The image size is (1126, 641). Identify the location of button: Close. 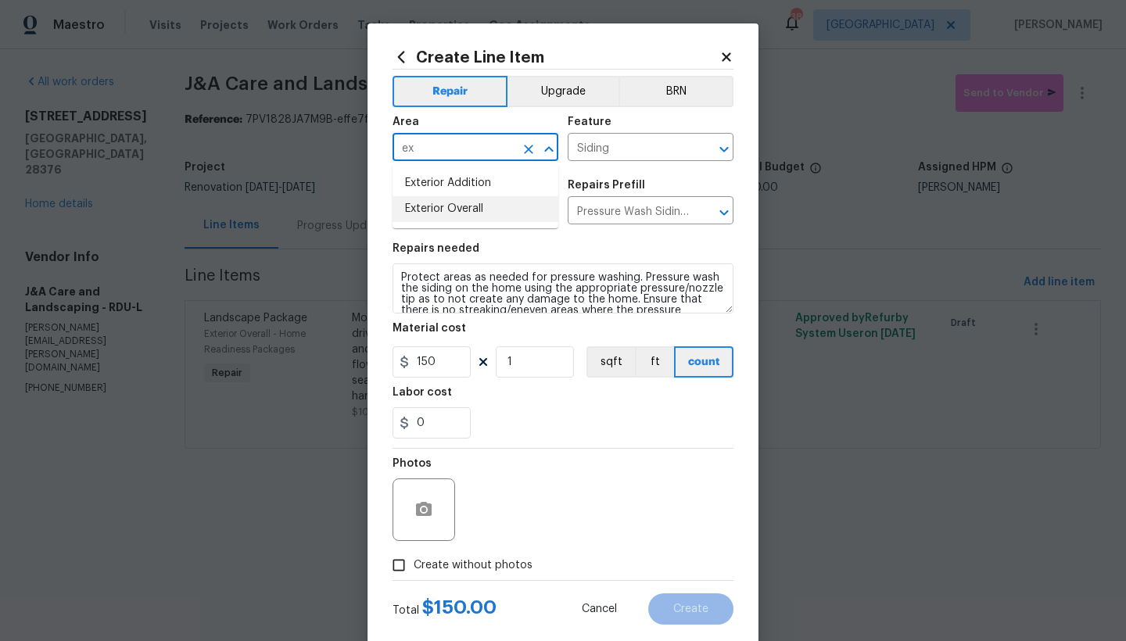
(549, 149).